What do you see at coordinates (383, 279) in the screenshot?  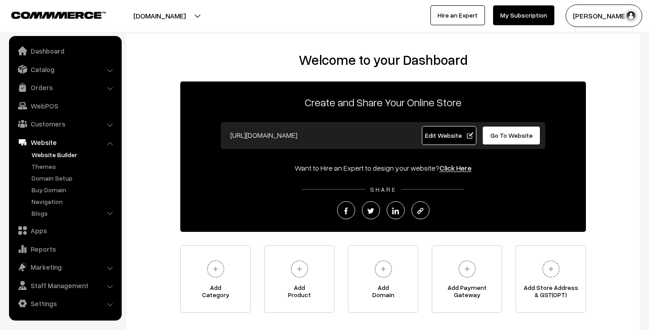 I see `a: AddDomain` at bounding box center [383, 279].